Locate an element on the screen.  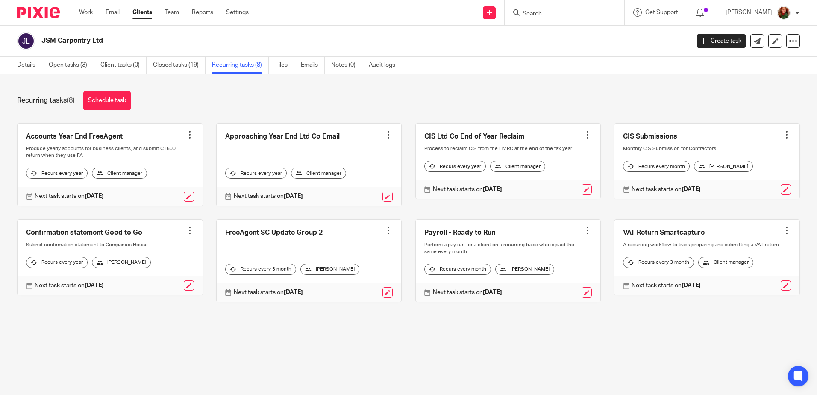
a: Open tasks (3) is located at coordinates (71, 65).